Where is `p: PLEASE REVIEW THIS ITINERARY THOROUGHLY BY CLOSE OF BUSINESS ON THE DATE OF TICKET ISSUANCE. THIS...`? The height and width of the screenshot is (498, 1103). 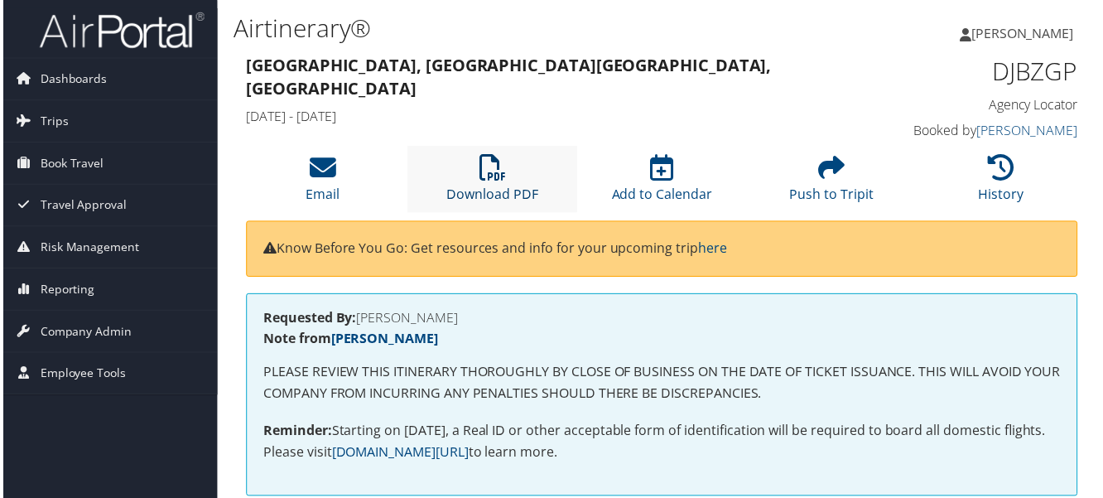 p: PLEASE REVIEW THIS ITINERARY THOROUGHLY BY CLOSE OF BUSINESS ON THE DATE OF TICKET ISSUANCE. THIS... is located at coordinates (663, 384).